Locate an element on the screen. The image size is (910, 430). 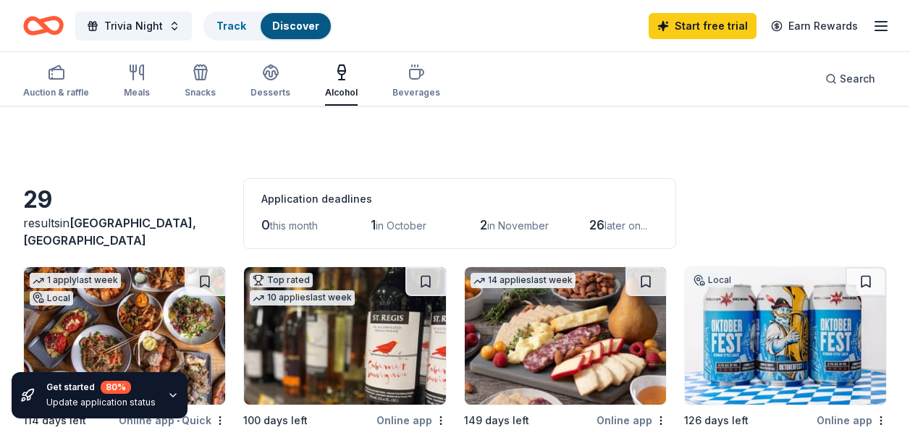
div: 80 % is located at coordinates (116, 387).